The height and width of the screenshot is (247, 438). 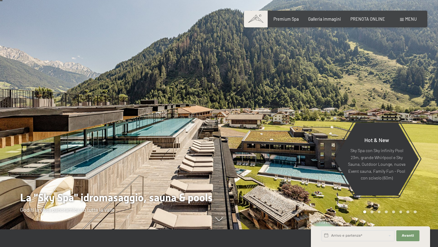 I want to click on div: Carousel Page 8, so click(x=415, y=212).